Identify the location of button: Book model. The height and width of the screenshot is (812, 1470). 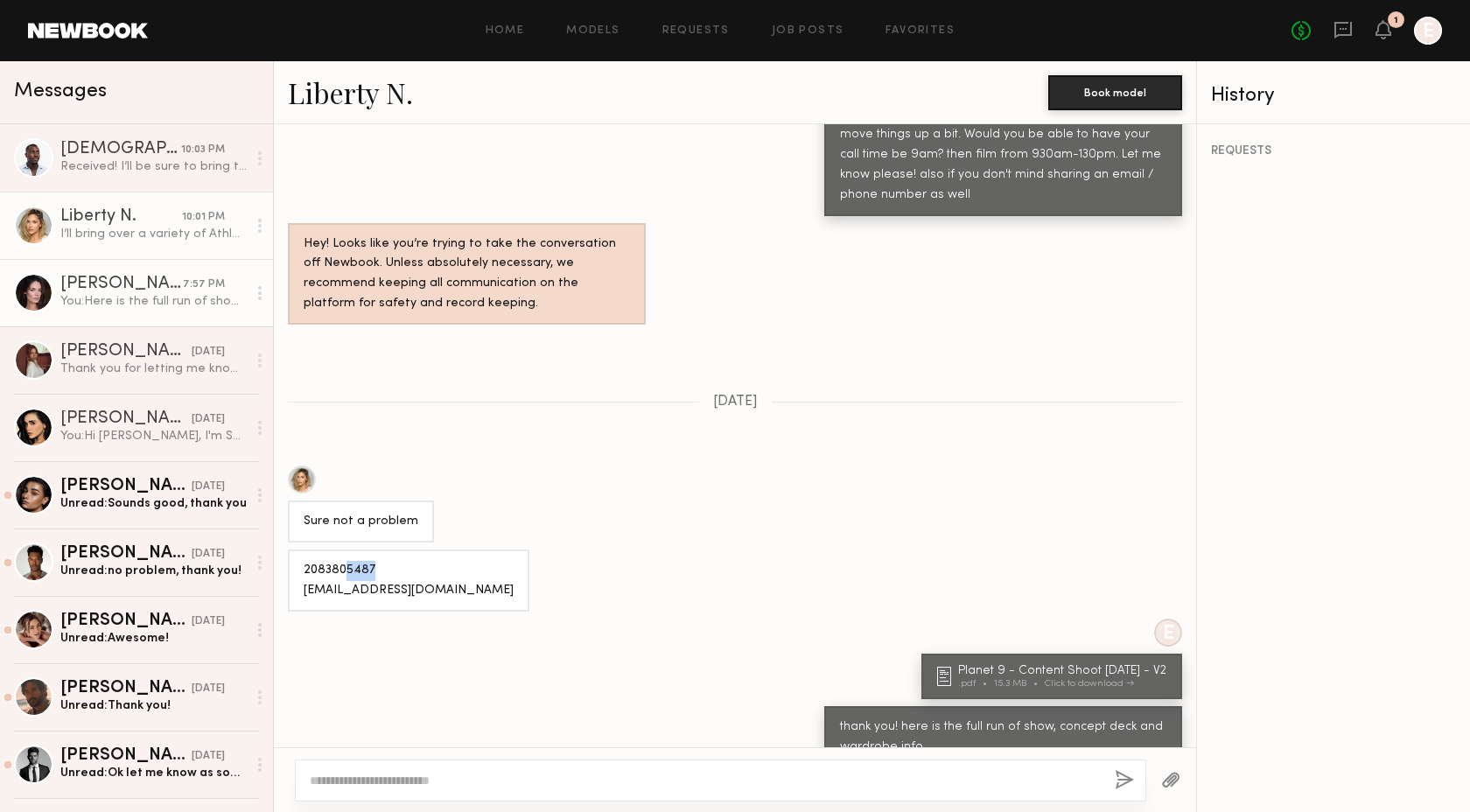
(1114, 92).